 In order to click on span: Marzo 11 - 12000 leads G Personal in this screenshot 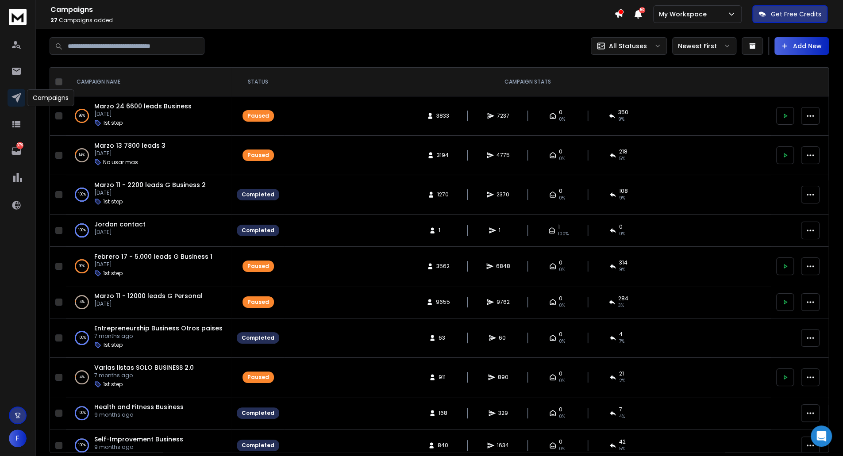, I will do `click(148, 296)`.